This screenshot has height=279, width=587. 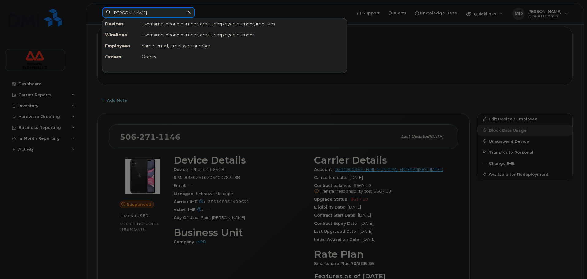 What do you see at coordinates (243, 35) in the screenshot?
I see `div: username, phone number, email, employee number` at bounding box center [243, 35].